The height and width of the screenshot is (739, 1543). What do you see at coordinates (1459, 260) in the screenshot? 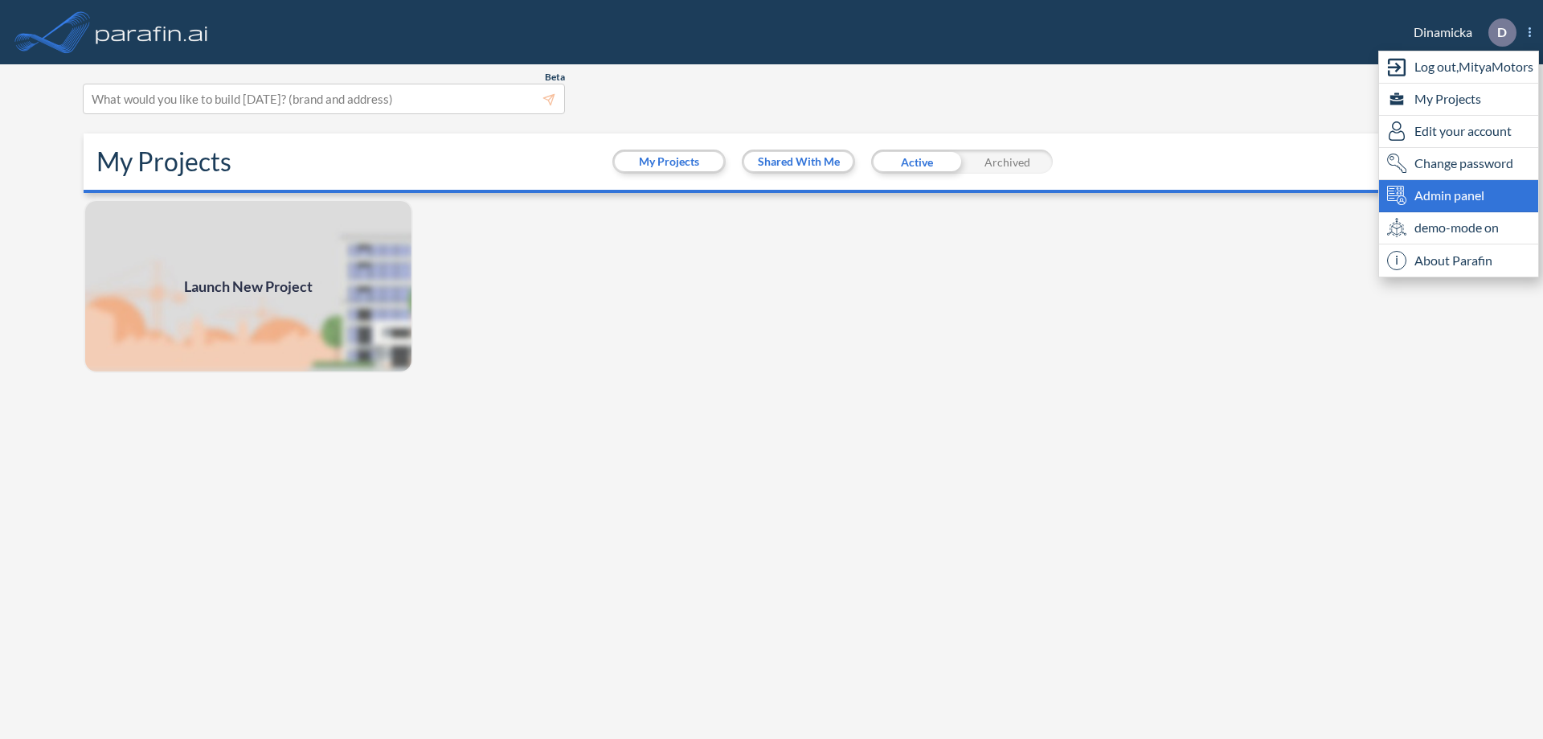
I see `div: About Parafin` at bounding box center [1459, 260].